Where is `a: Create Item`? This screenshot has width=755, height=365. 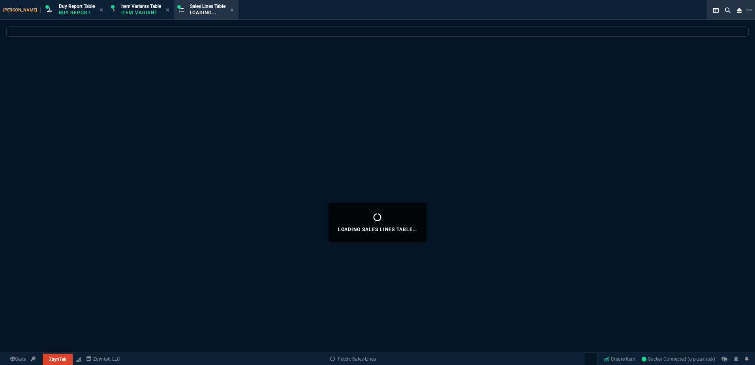
a: Create Item is located at coordinates (620, 359).